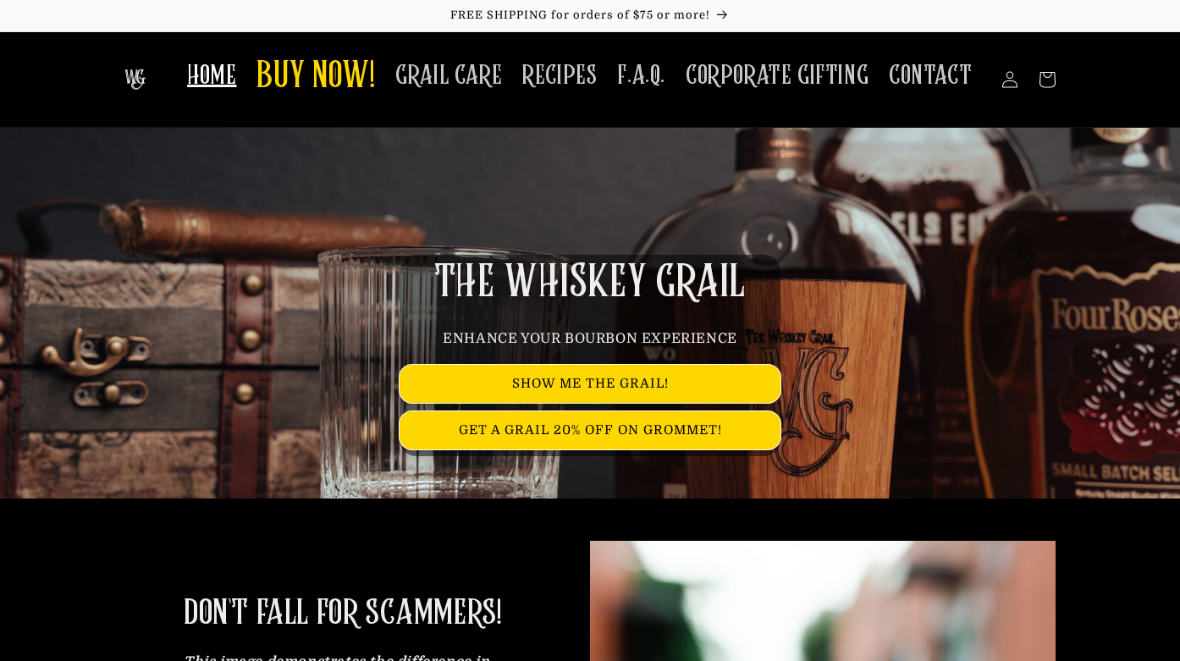 The image size is (1180, 661). I want to click on p: FREE SHIPPING for orders of $75 or more!, so click(590, 15).